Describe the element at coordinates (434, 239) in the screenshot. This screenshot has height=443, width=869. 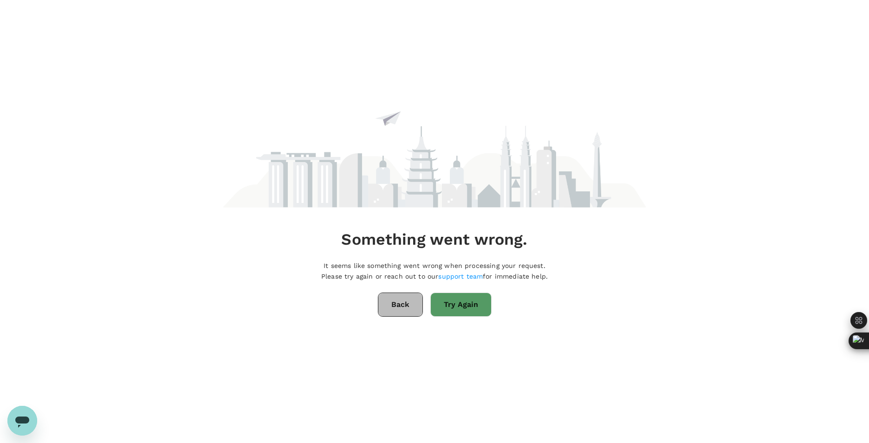
I see `h4: Something went wrong.` at that location.